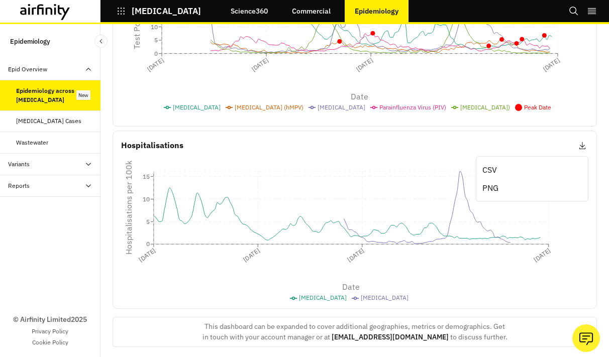 The width and height of the screenshot is (609, 357). What do you see at coordinates (50, 342) in the screenshot?
I see `a: Cookie Policy` at bounding box center [50, 342].